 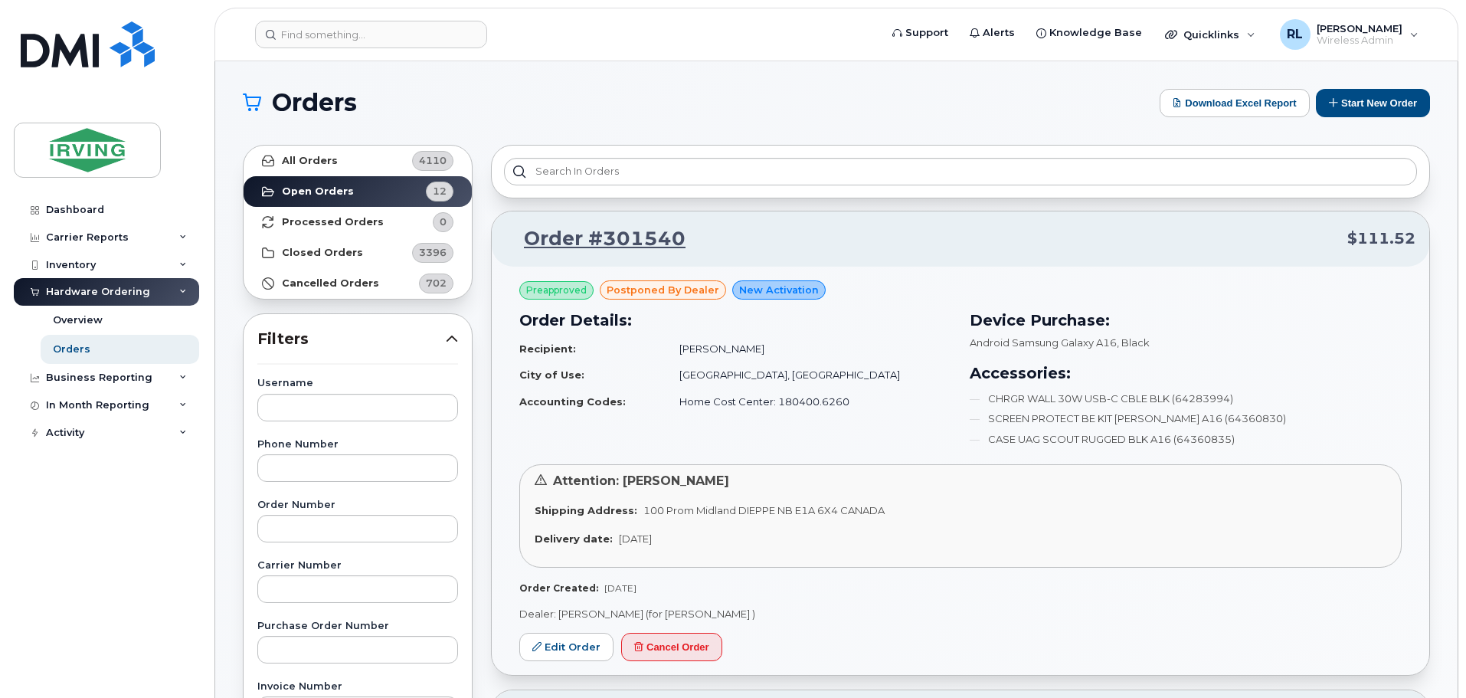 What do you see at coordinates (1235, 103) in the screenshot?
I see `button: Download Excel Report` at bounding box center [1235, 103].